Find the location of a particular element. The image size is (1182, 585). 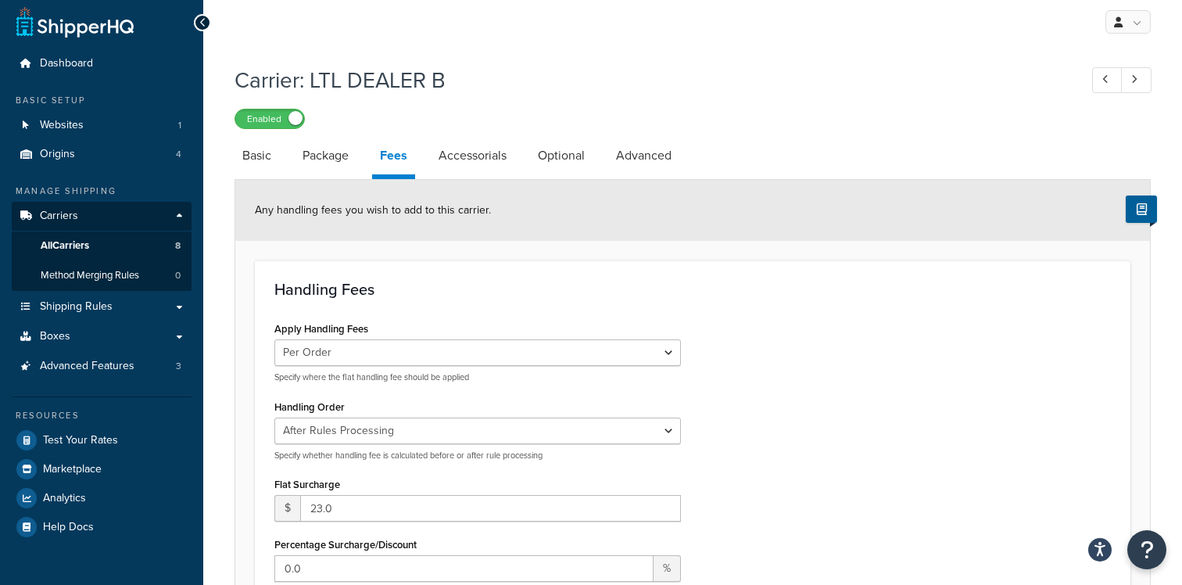

button: Open Resource Center is located at coordinates (1147, 550).